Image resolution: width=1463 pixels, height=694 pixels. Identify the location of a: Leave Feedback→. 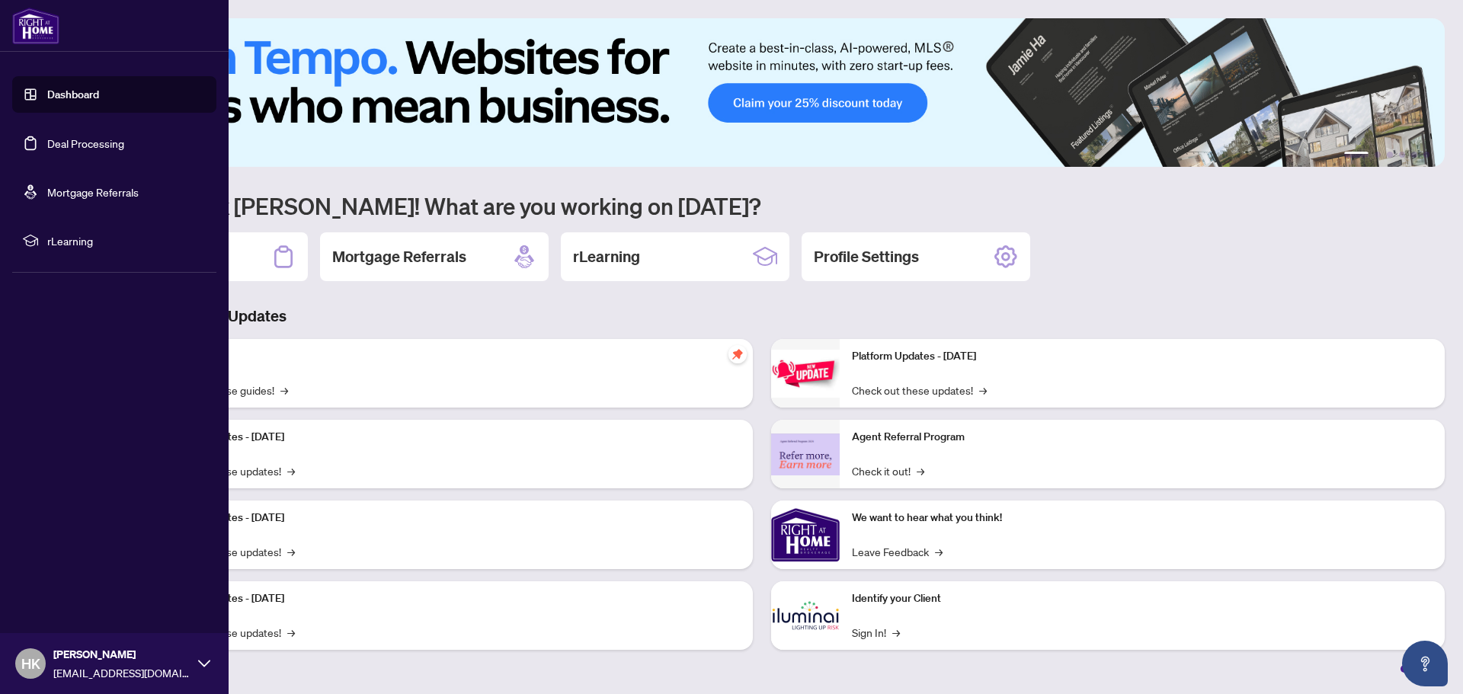
(897, 552).